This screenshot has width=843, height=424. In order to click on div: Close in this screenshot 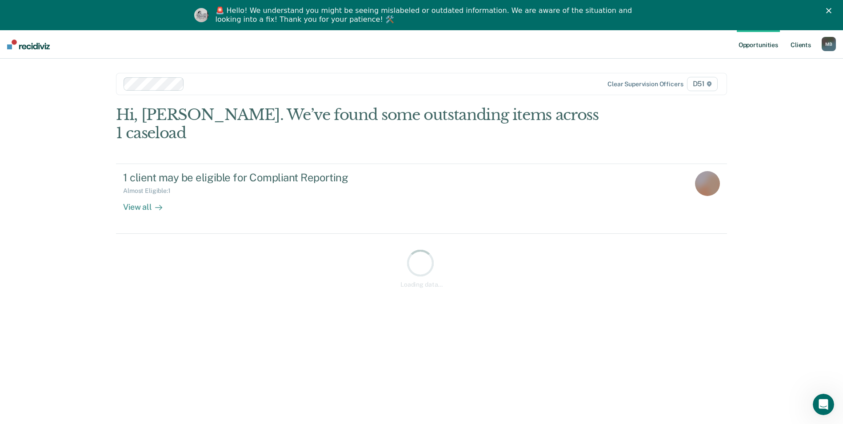, I will do `click(830, 11)`.